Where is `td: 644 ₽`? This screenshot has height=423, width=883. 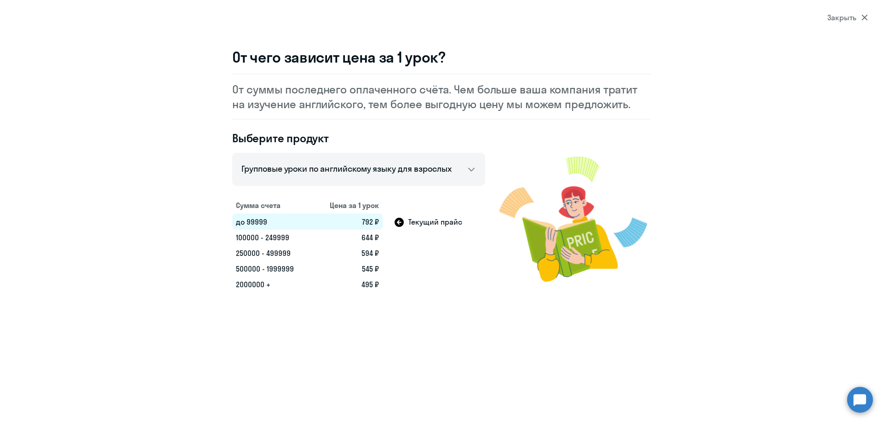
td: 644 ₽ is located at coordinates (348, 237).